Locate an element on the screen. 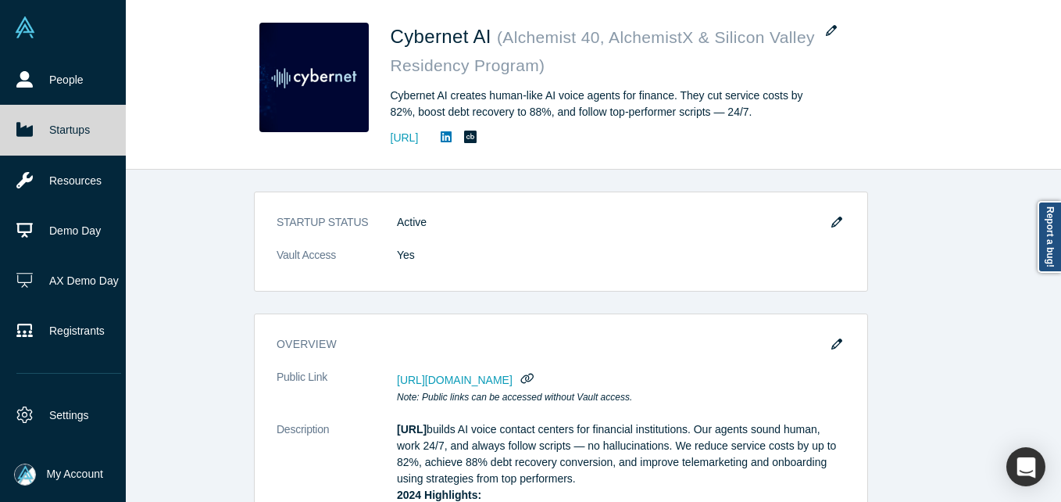 This screenshot has width=1061, height=502. a: Report a bug! is located at coordinates (1049, 237).